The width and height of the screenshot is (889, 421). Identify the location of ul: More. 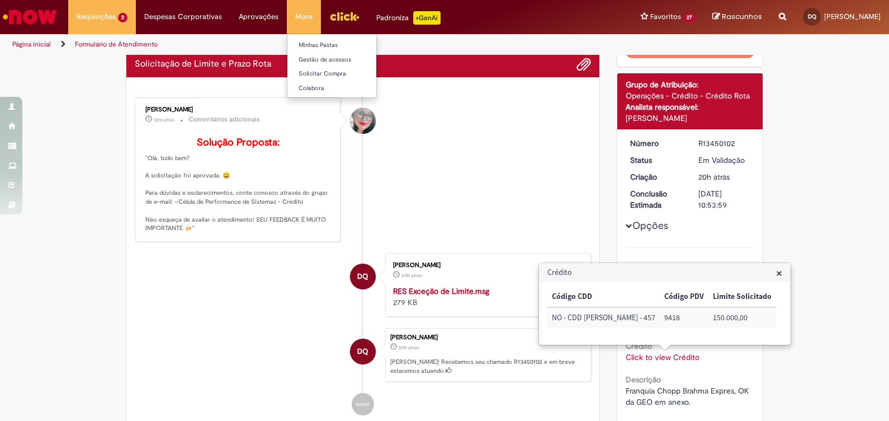
(332, 65).